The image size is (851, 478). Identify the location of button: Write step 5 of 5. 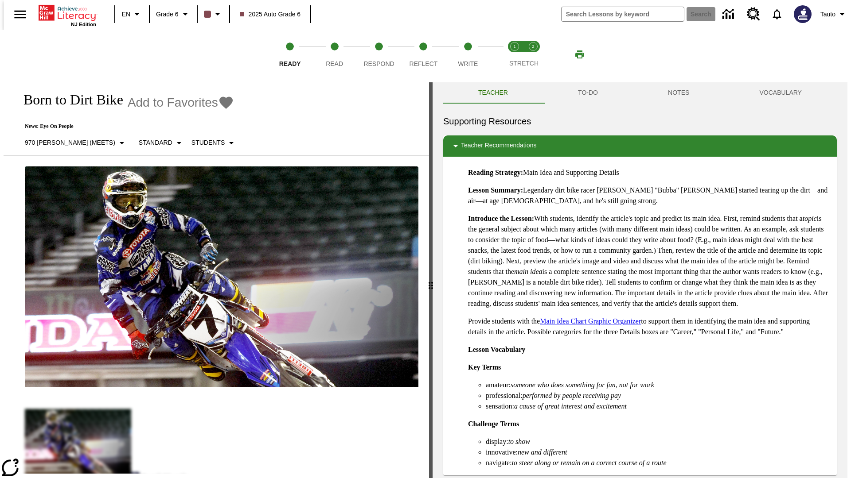
(468, 54).